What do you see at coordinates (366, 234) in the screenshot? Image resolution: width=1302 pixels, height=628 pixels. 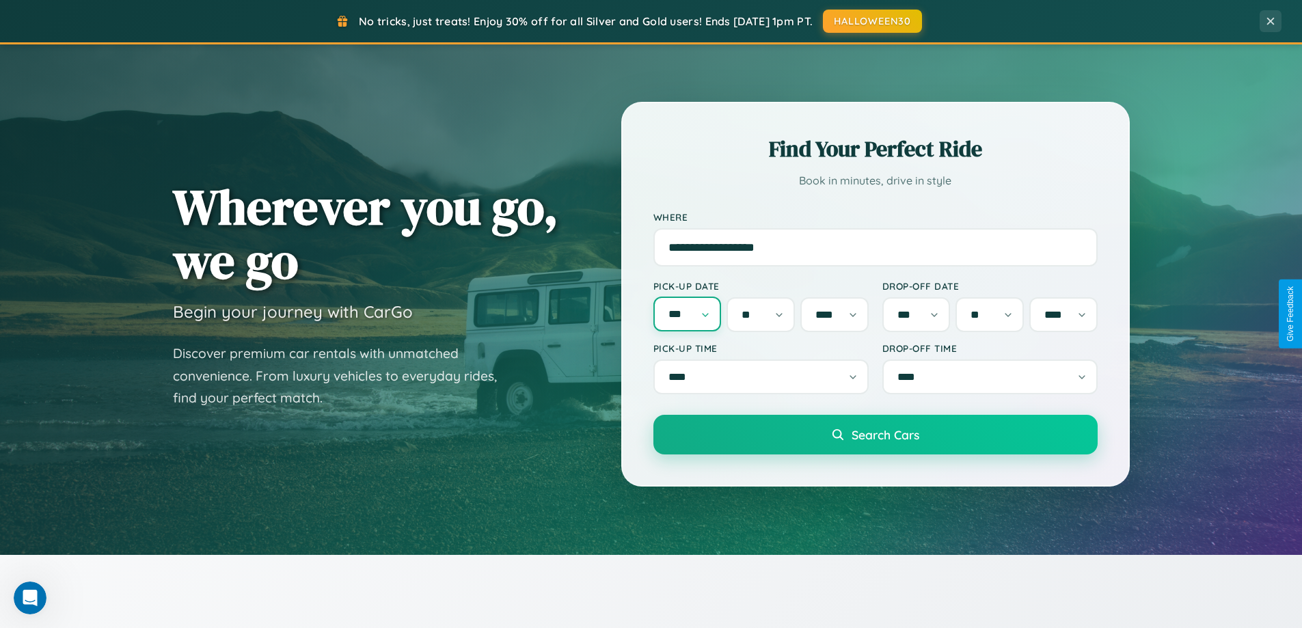 I see `h1: Wherever you go, we go` at bounding box center [366, 234].